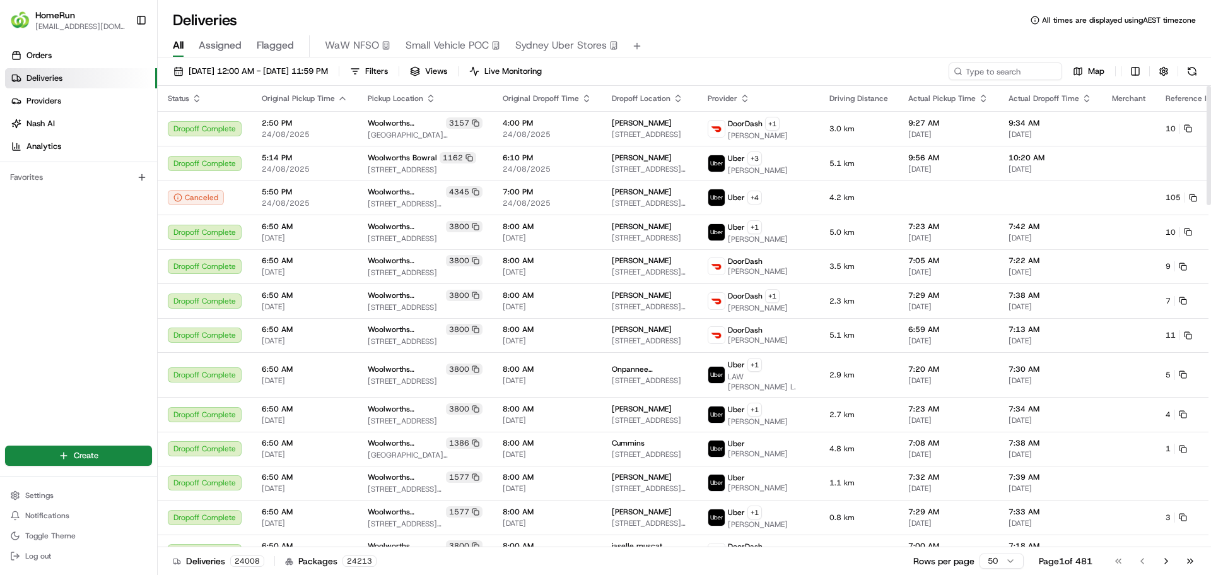 The image size is (1211, 575). I want to click on span: Cummins, so click(628, 443).